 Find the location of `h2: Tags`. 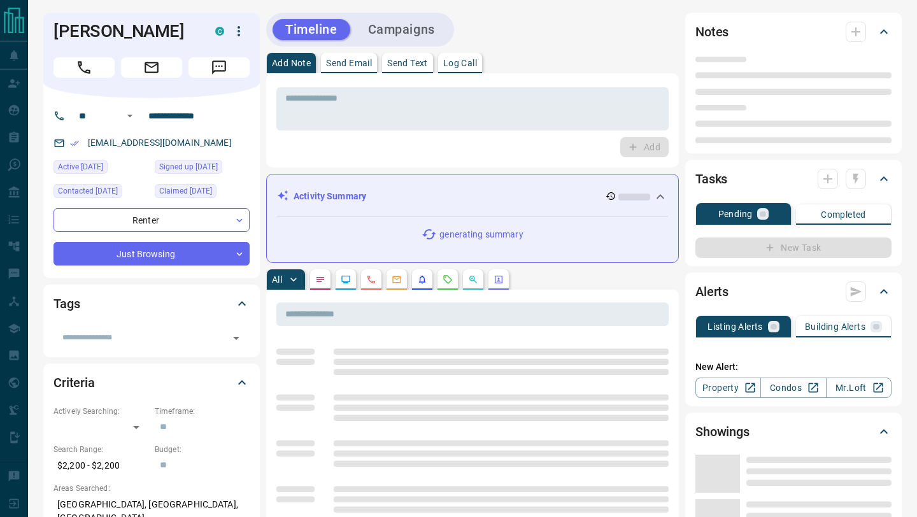

h2: Tags is located at coordinates (66, 304).